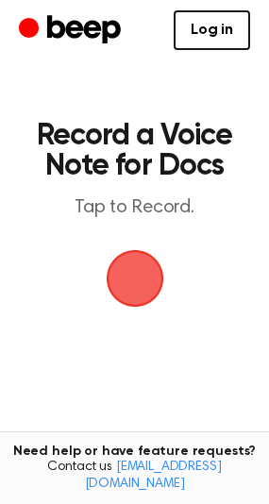  I want to click on a: Log in, so click(212, 30).